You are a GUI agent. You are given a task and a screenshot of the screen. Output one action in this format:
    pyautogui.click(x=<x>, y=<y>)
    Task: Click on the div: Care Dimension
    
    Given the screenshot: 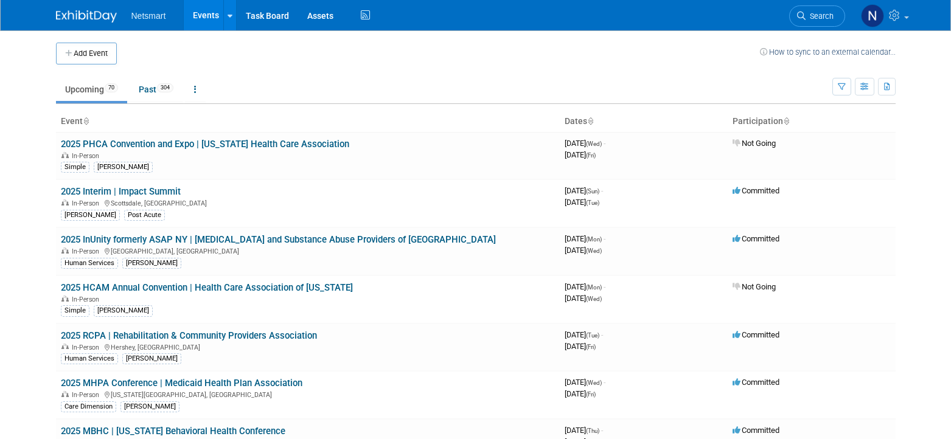 What is the action you would take?
    pyautogui.click(x=88, y=407)
    